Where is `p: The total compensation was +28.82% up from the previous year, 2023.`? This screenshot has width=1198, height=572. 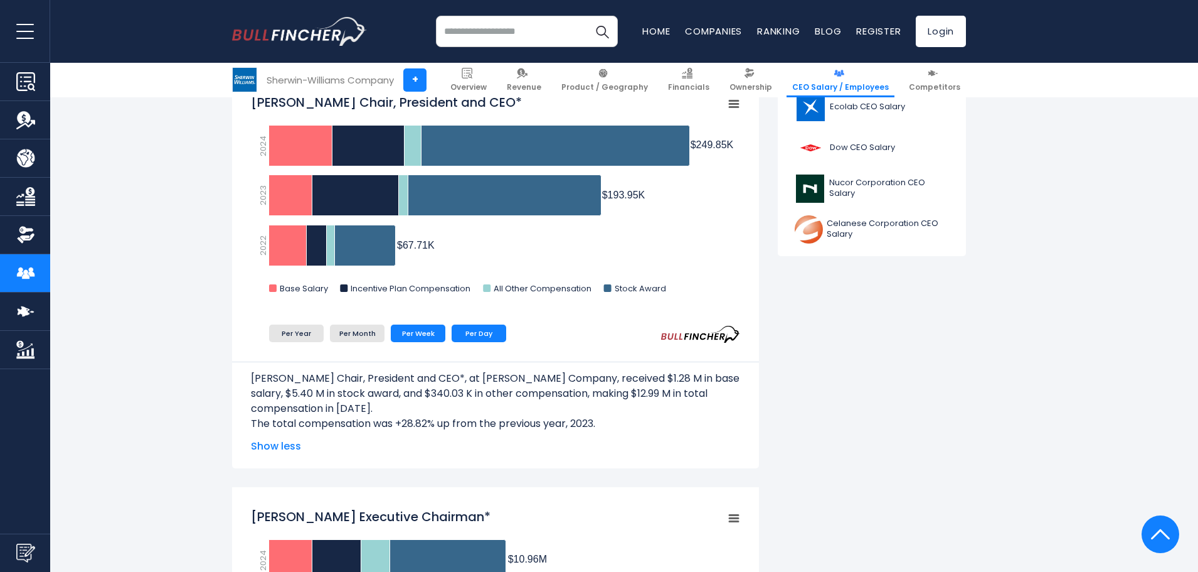 p: The total compensation was +28.82% up from the previous year, 2023. is located at coordinates (496, 424).